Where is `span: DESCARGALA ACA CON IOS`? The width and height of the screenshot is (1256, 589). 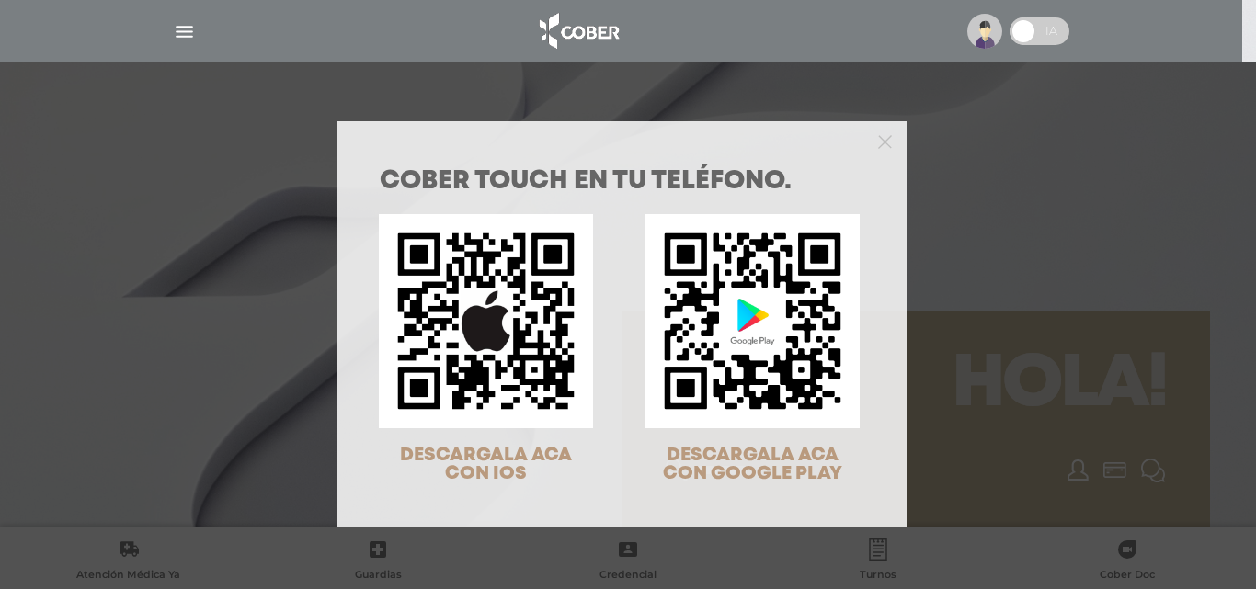 span: DESCARGALA ACA CON IOS is located at coordinates (486, 464).